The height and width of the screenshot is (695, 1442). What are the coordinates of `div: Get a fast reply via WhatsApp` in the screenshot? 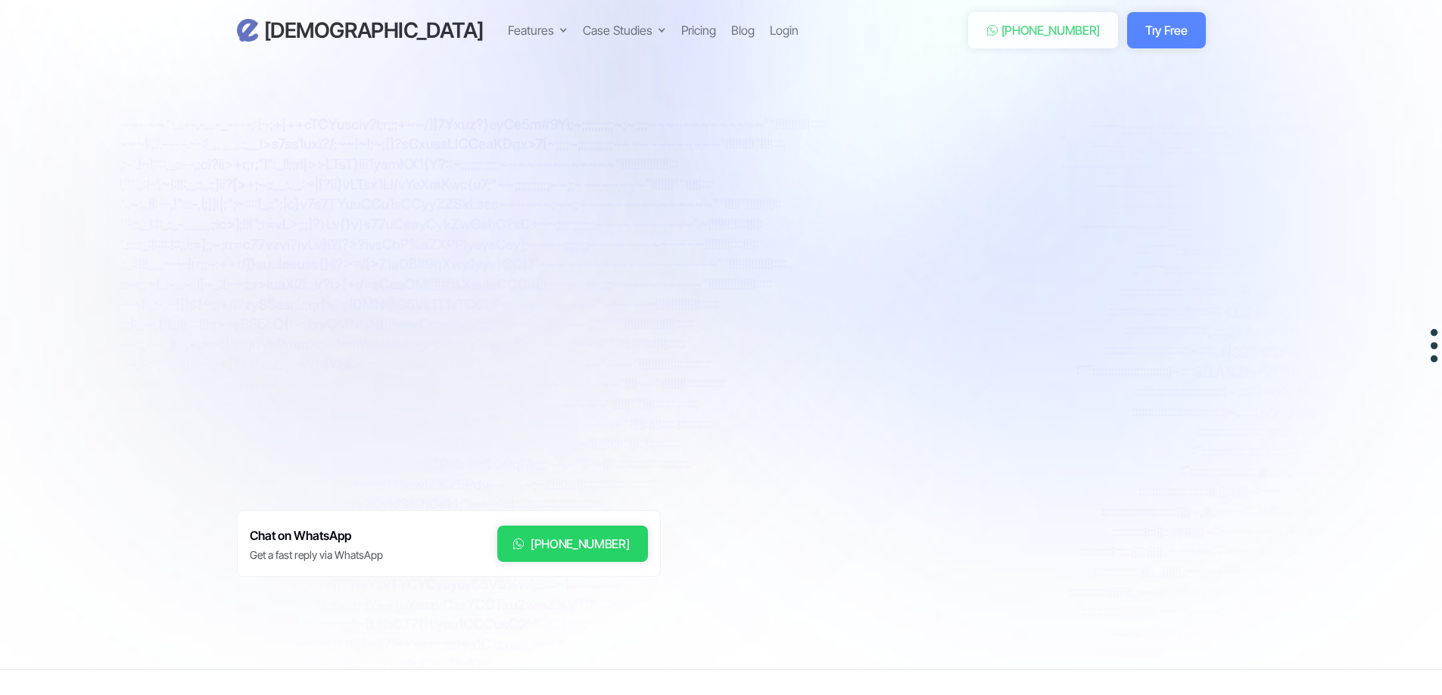 It's located at (316, 555).